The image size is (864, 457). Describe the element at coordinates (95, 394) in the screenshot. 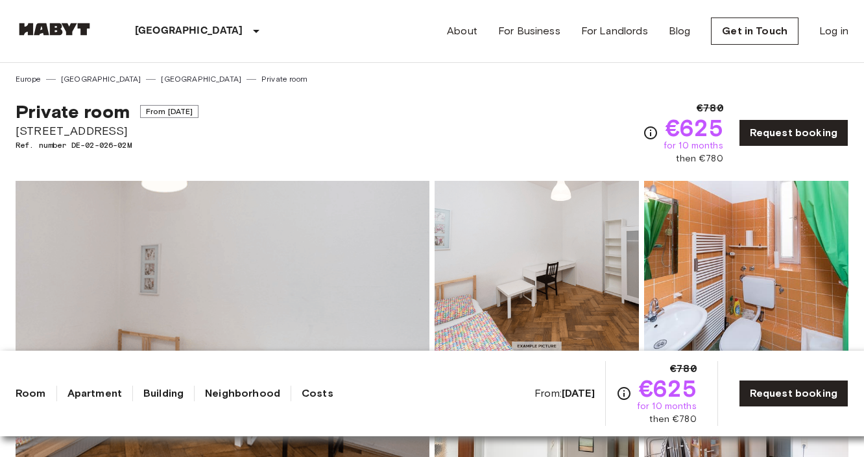

I see `a: Apartment` at that location.